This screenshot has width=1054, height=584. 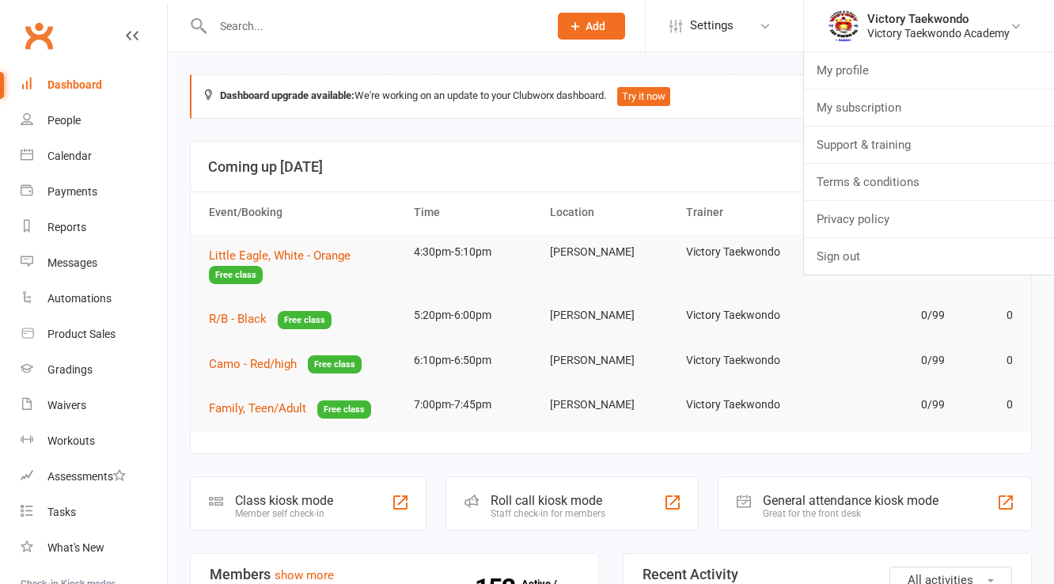 I want to click on a: Dashboard, so click(x=93, y=85).